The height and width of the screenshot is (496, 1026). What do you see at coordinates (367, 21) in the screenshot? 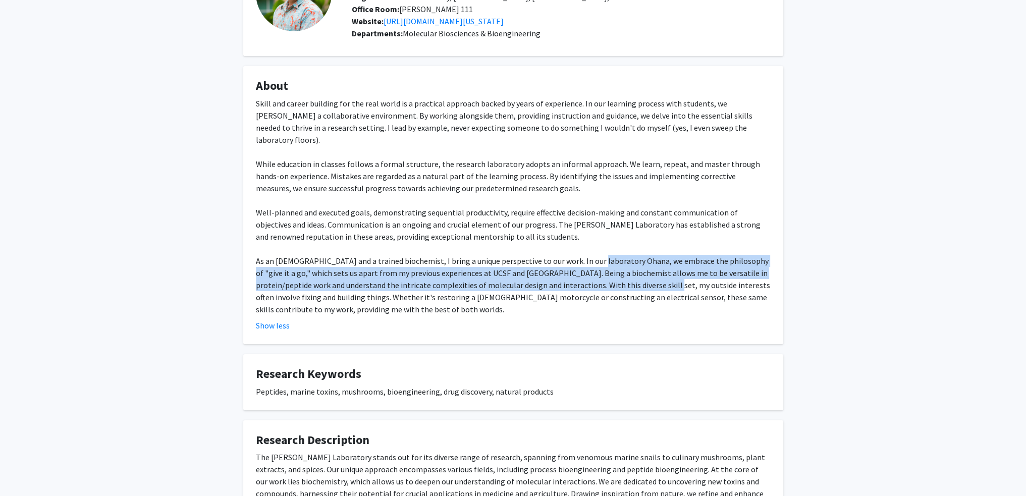
I see `b: Website:` at bounding box center [367, 21].